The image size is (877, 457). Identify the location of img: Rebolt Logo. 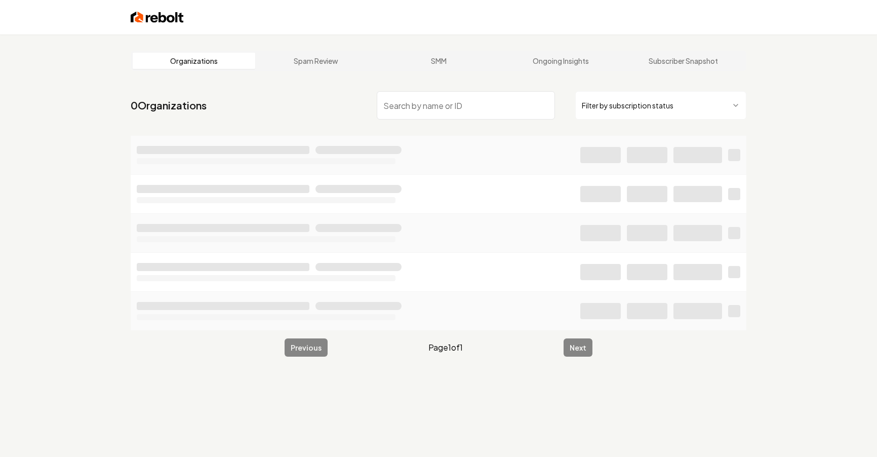
(157, 17).